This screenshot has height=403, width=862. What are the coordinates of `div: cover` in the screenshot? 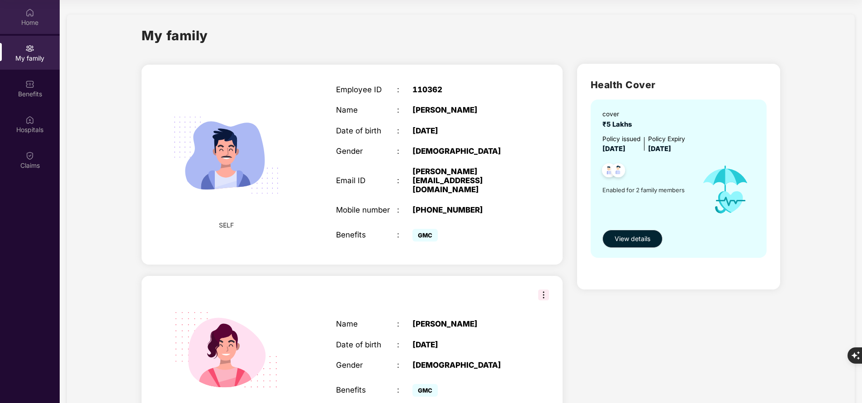 It's located at (619, 114).